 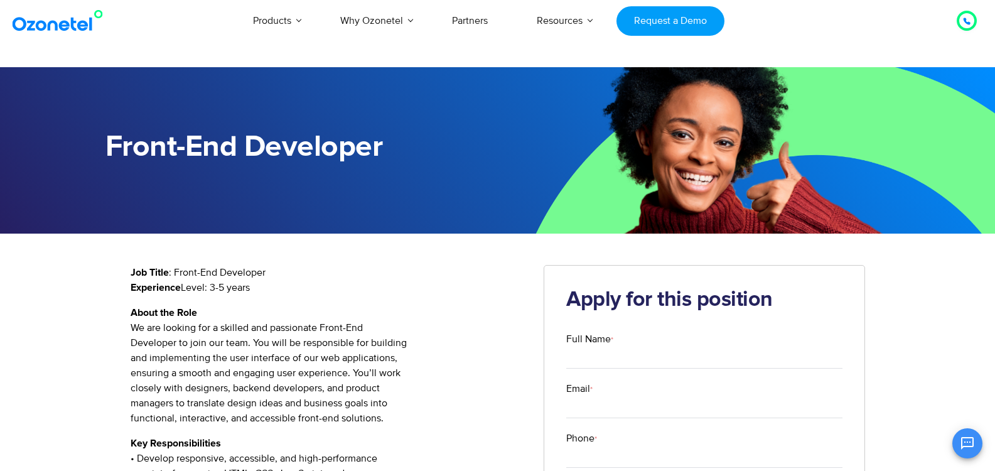 What do you see at coordinates (670, 21) in the screenshot?
I see `a: Request a Demo` at bounding box center [670, 21].